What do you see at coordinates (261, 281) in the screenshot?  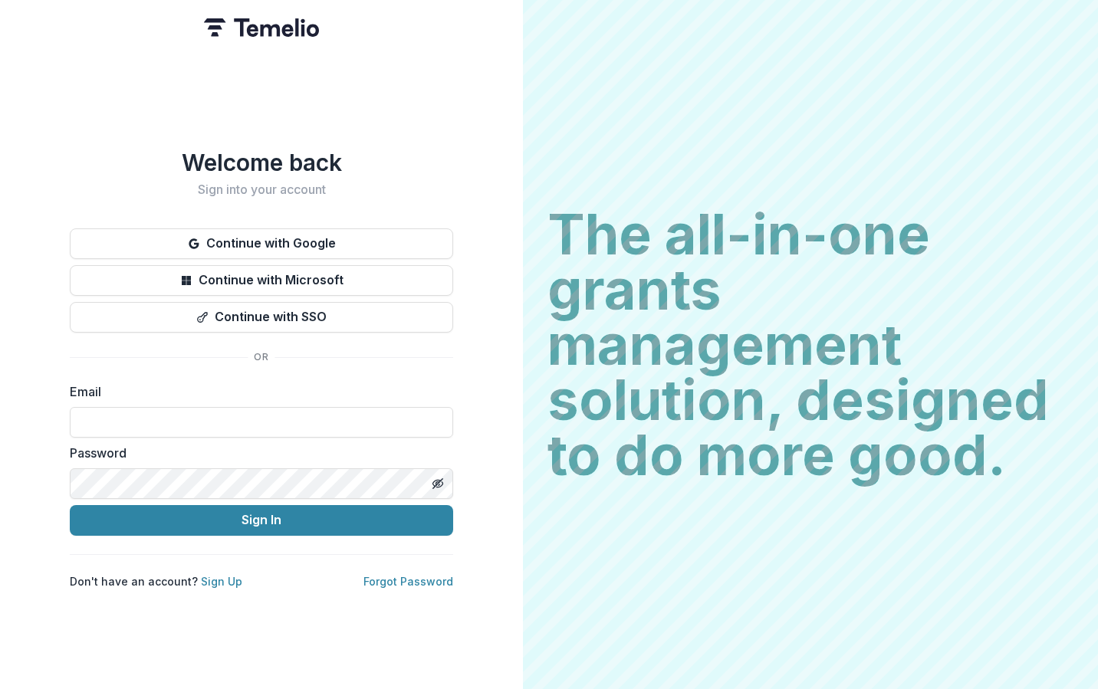 I see `button: Continue with Microsoft` at bounding box center [261, 281].